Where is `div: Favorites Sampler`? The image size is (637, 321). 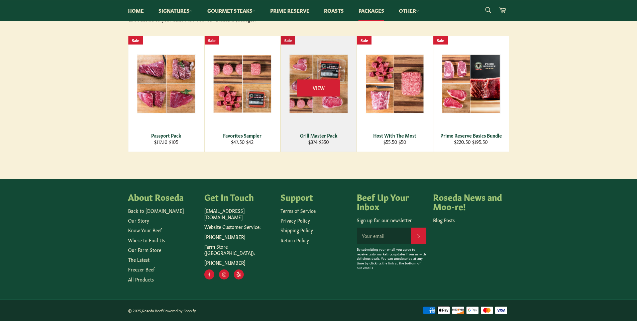 div: Favorites Sampler is located at coordinates (242, 135).